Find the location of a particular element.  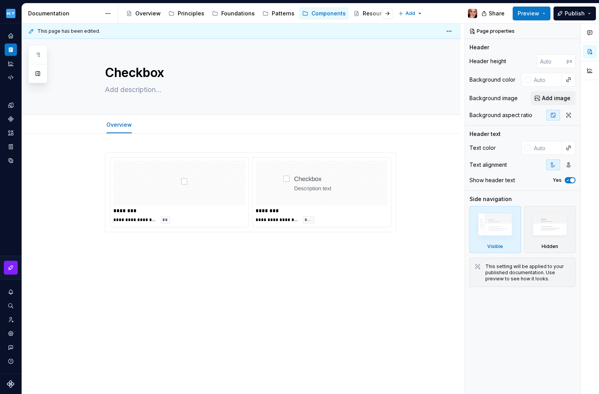

a: Code automation is located at coordinates (11, 77).